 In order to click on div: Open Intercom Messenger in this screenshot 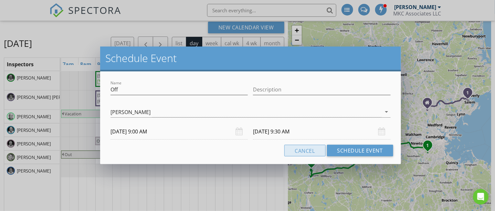, I will do `click(481, 197)`.